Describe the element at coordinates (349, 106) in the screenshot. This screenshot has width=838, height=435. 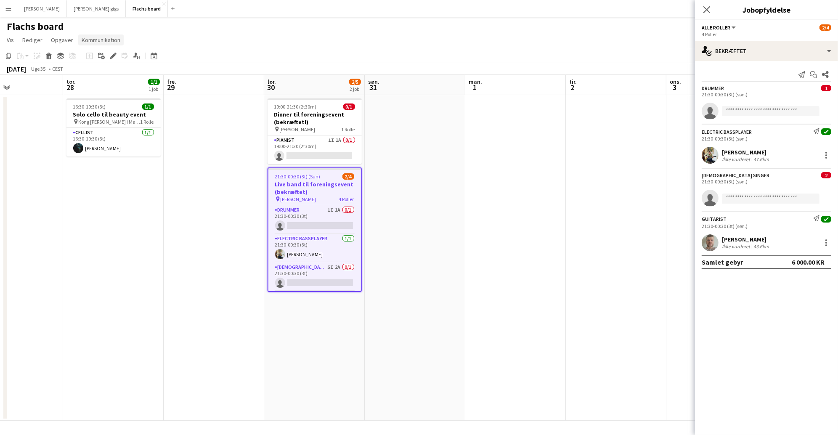
I see `span: 0/1` at that location.